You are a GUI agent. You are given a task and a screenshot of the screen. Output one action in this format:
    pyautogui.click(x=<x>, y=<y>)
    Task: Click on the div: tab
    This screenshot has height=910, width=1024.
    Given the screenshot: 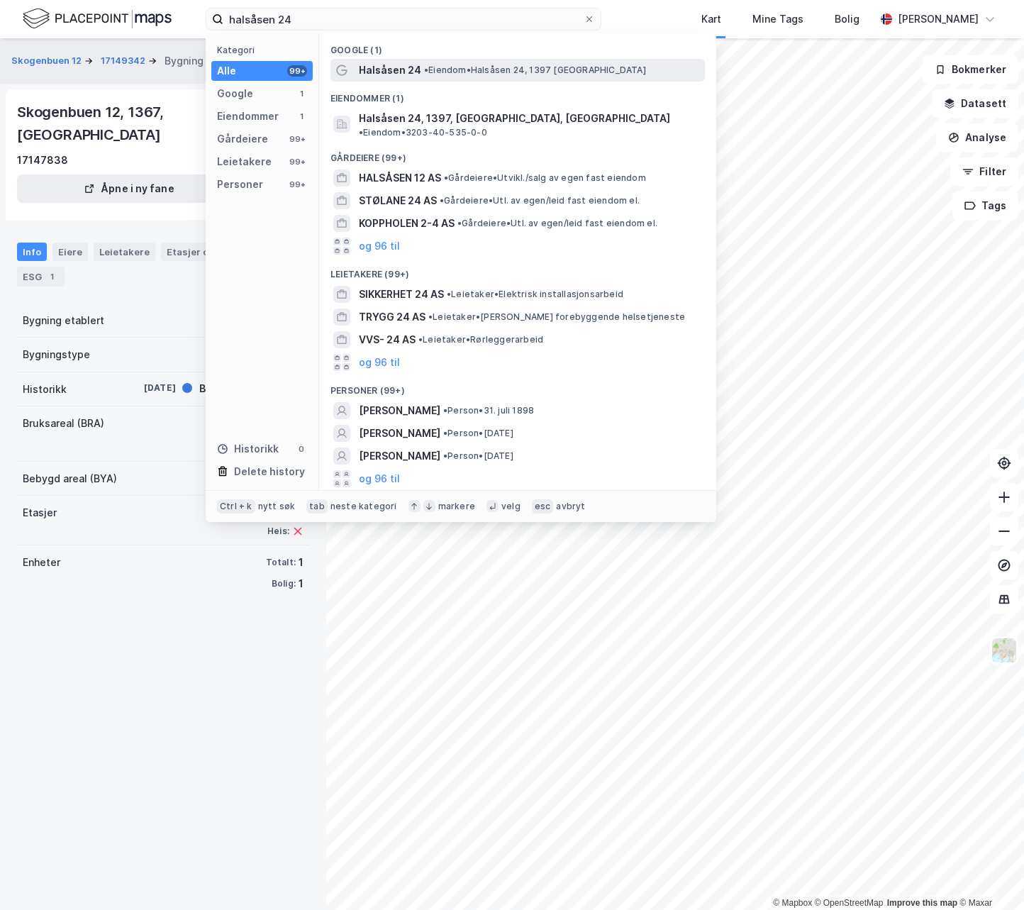 What is the action you would take?
    pyautogui.click(x=317, y=506)
    